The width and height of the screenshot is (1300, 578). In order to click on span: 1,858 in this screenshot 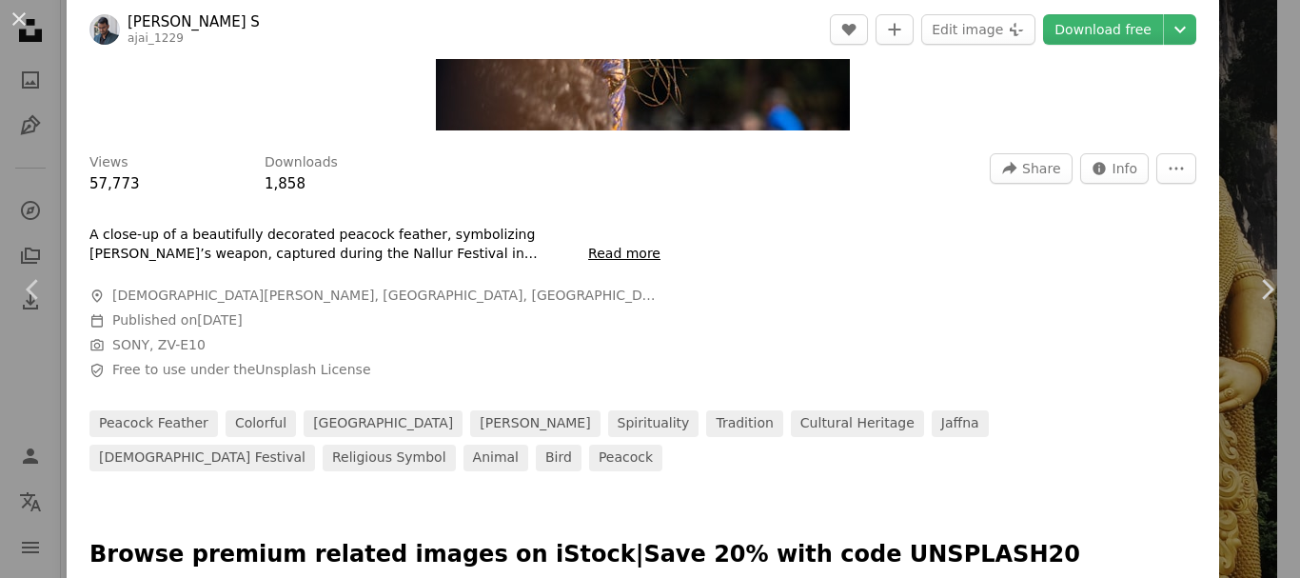, I will do `click(284, 184)`.